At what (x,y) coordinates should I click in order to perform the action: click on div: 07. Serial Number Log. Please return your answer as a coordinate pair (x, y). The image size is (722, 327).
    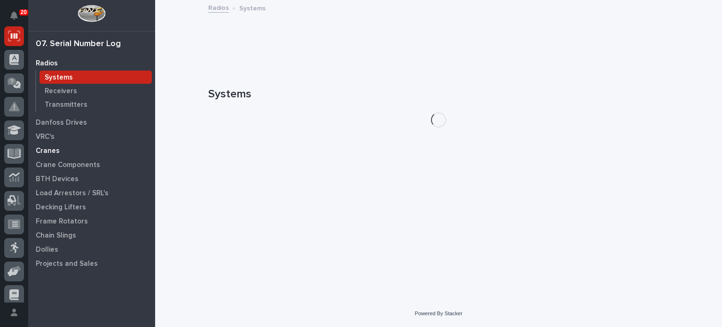
    Looking at the image, I should click on (78, 44).